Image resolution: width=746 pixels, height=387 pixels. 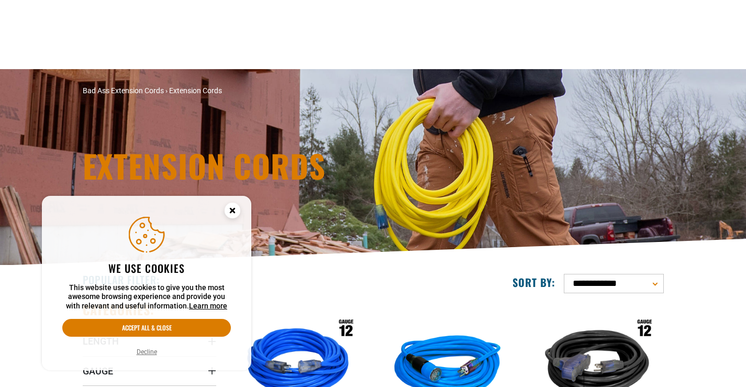 I want to click on a: Bad Ass Extension Cords, so click(x=123, y=91).